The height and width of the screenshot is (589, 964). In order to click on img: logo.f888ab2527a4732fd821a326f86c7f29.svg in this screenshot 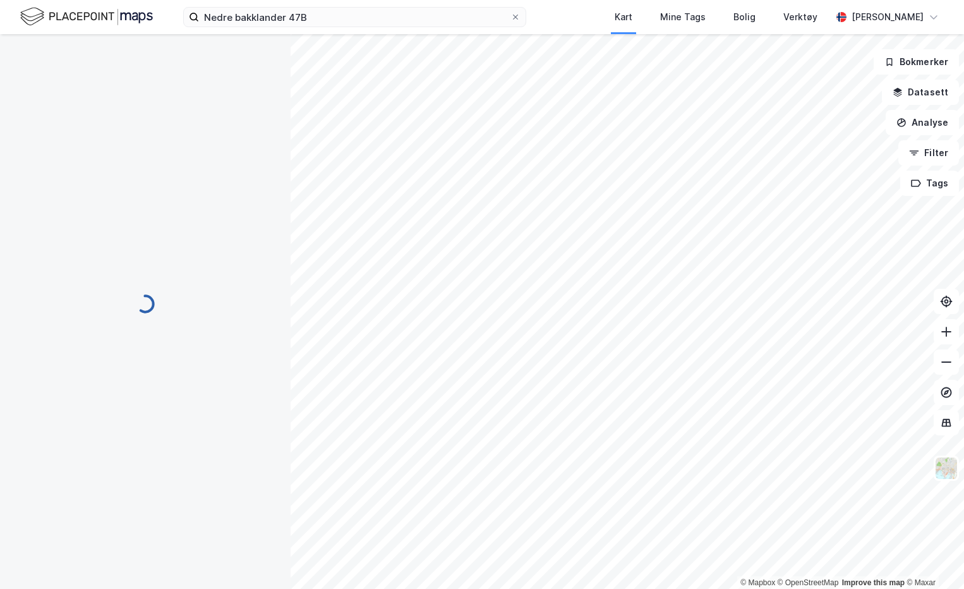, I will do `click(87, 16)`.